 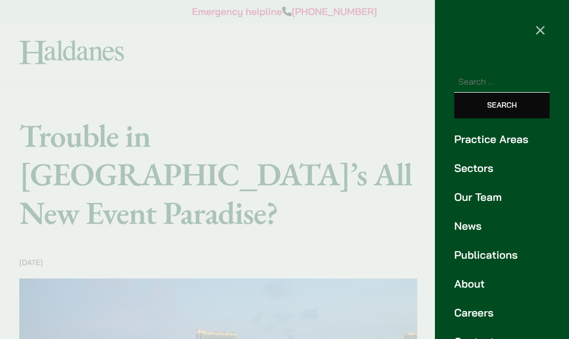 What do you see at coordinates (502, 197) in the screenshot?
I see `a: Our Team` at bounding box center [502, 197].